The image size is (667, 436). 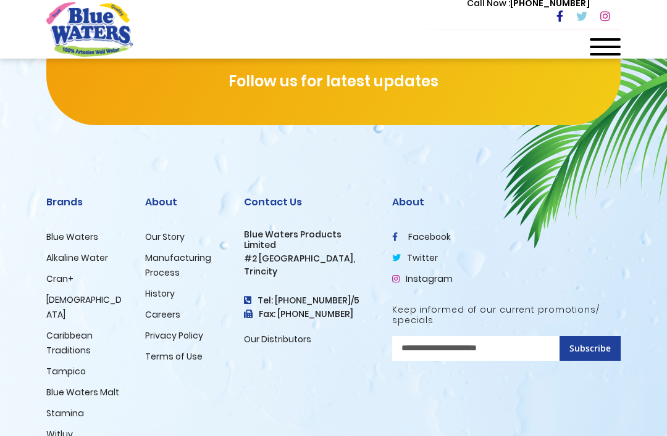 I want to click on a: Blue Waters Malt, so click(x=83, y=393).